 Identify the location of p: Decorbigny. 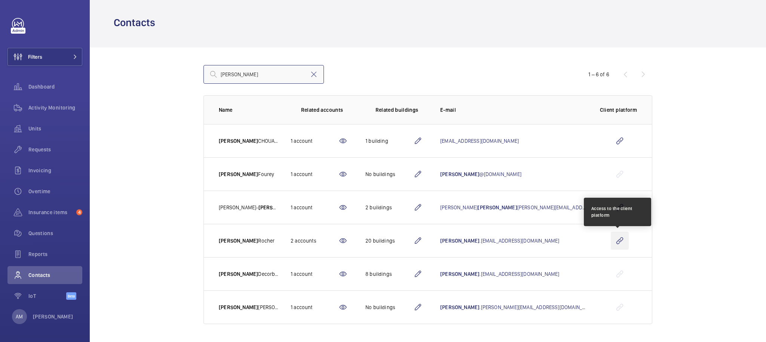
(249, 274).